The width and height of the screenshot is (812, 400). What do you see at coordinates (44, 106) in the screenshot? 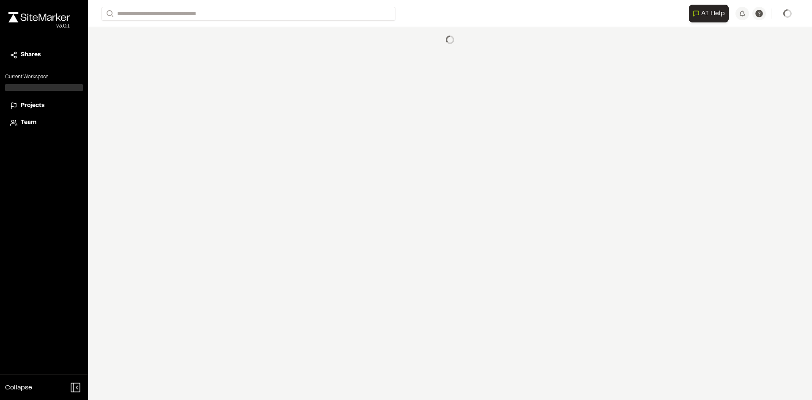
I see `a: Projects` at bounding box center [44, 106].